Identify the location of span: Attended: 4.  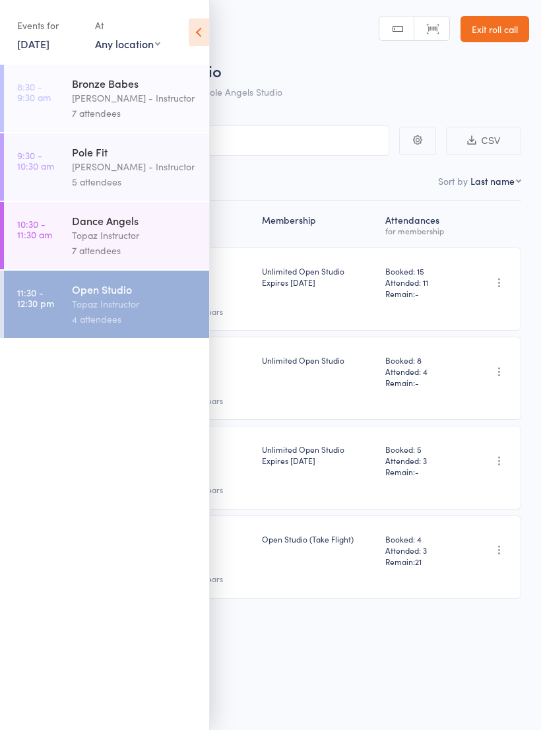
(422, 371).